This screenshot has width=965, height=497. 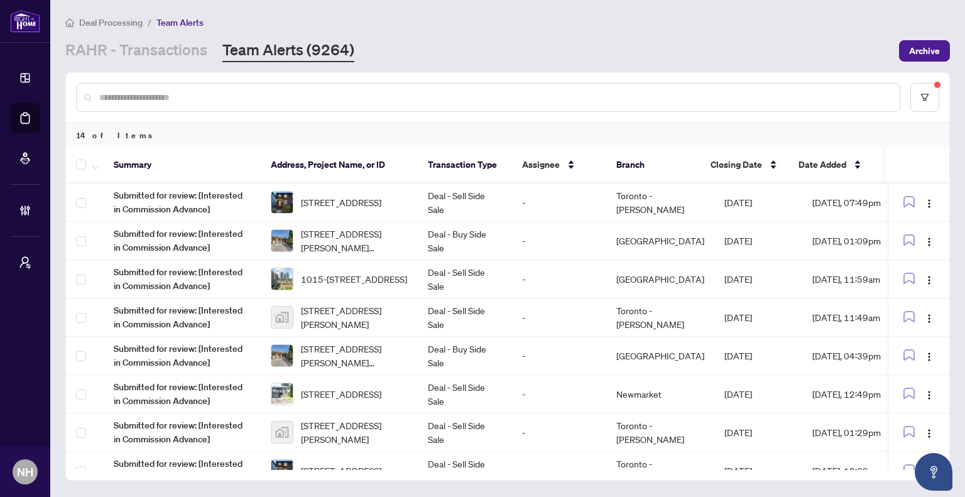 I want to click on th: Address, Project Name, or ID, so click(x=339, y=165).